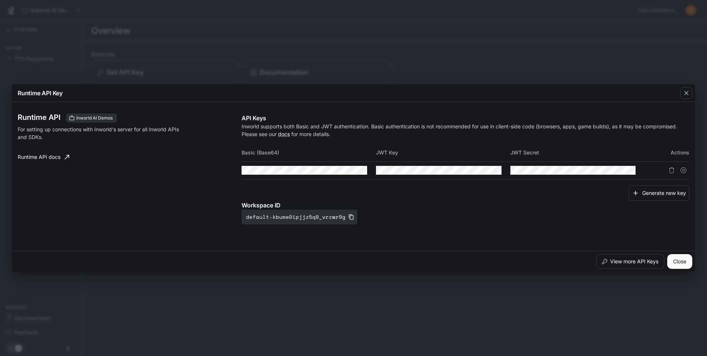 The image size is (707, 356). What do you see at coordinates (667, 153) in the screenshot?
I see `th: Actions` at bounding box center [667, 153].